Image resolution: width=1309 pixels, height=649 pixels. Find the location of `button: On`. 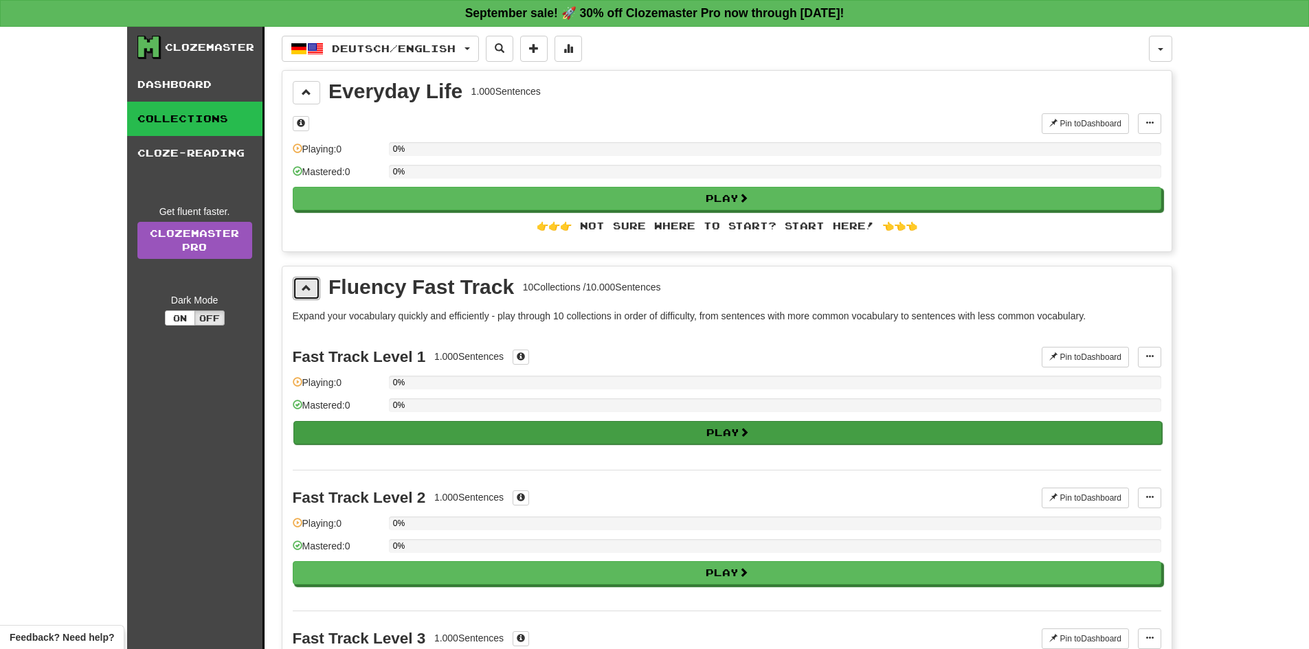

button: On is located at coordinates (180, 318).